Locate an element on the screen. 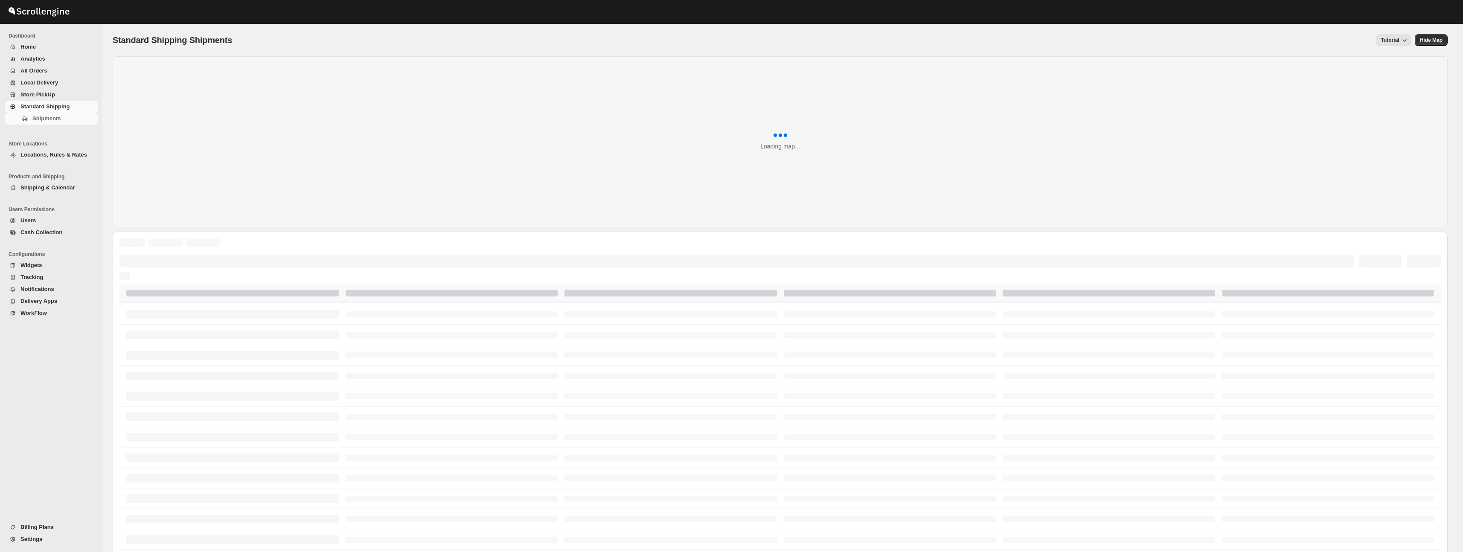  span: Shipments is located at coordinates (47, 118).